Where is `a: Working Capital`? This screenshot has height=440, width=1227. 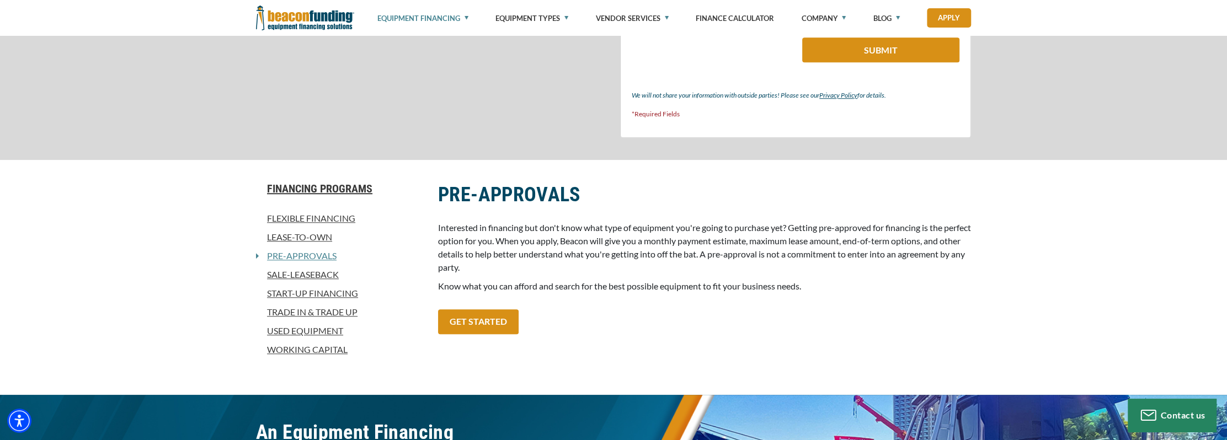 a: Working Capital is located at coordinates (340, 350).